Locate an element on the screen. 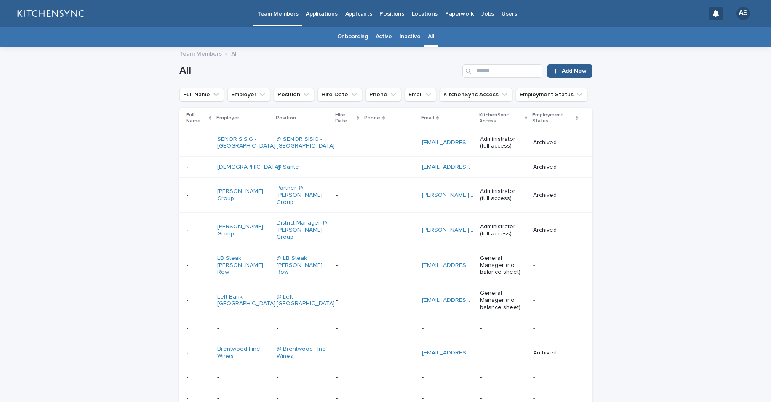  a: Brentwood Fine Wines is located at coordinates (243, 353).